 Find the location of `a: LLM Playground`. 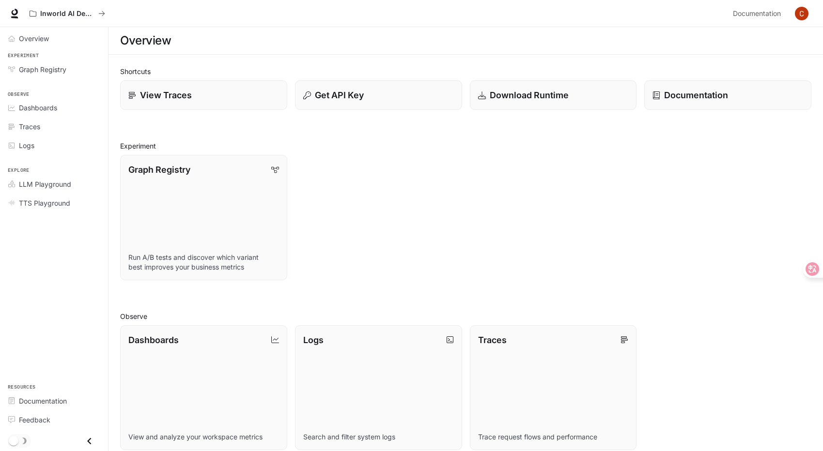

a: LLM Playground is located at coordinates (54, 184).